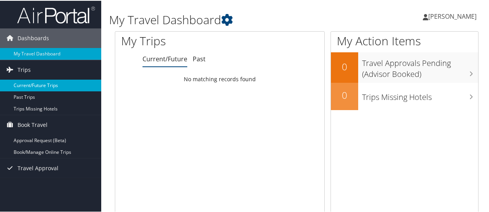  Describe the element at coordinates (24, 69) in the screenshot. I see `span: Trips` at that location.